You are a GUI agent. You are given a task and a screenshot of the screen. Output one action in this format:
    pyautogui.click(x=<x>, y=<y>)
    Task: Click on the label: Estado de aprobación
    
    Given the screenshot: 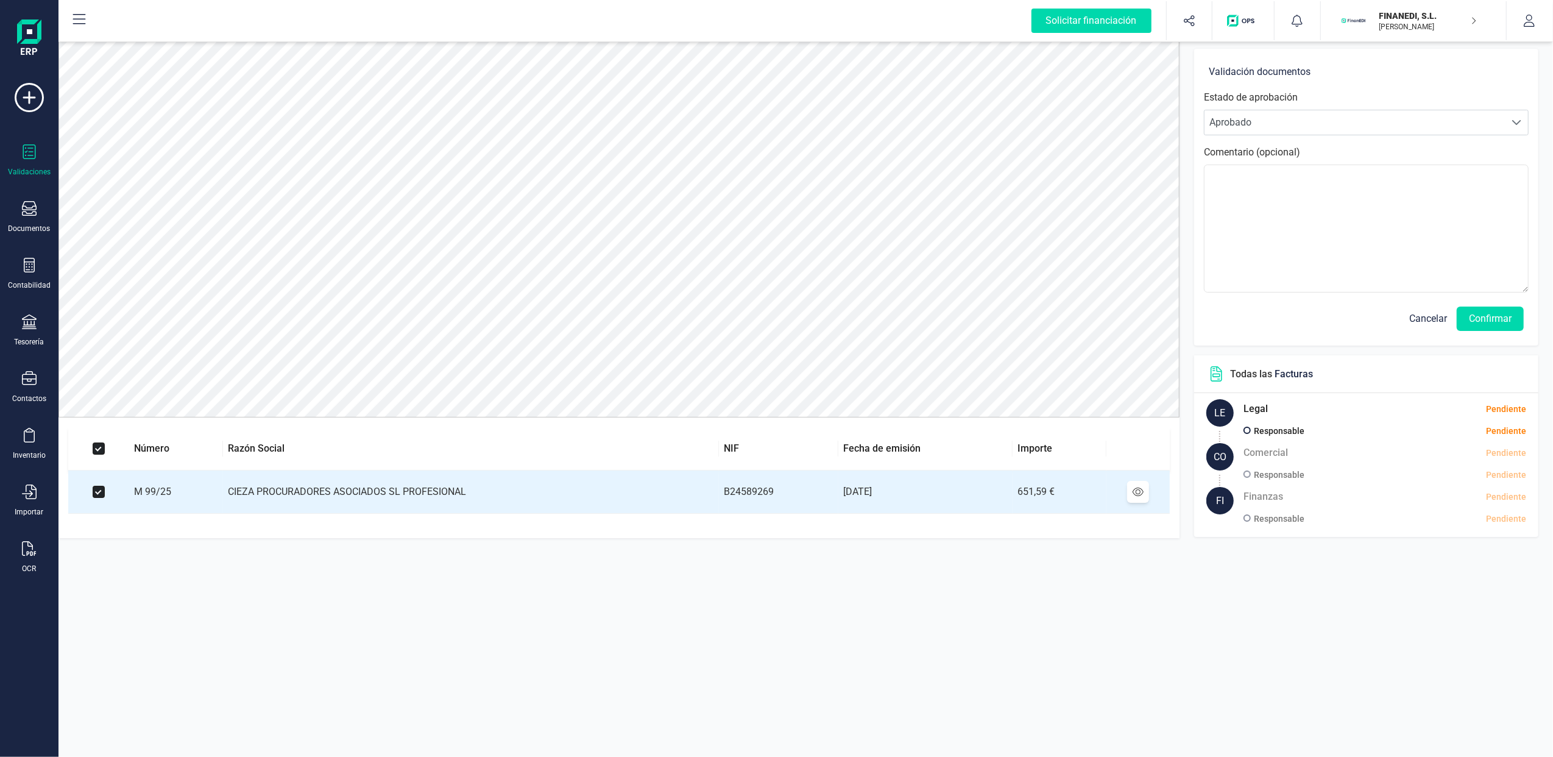 What is the action you would take?
    pyautogui.click(x=1251, y=97)
    